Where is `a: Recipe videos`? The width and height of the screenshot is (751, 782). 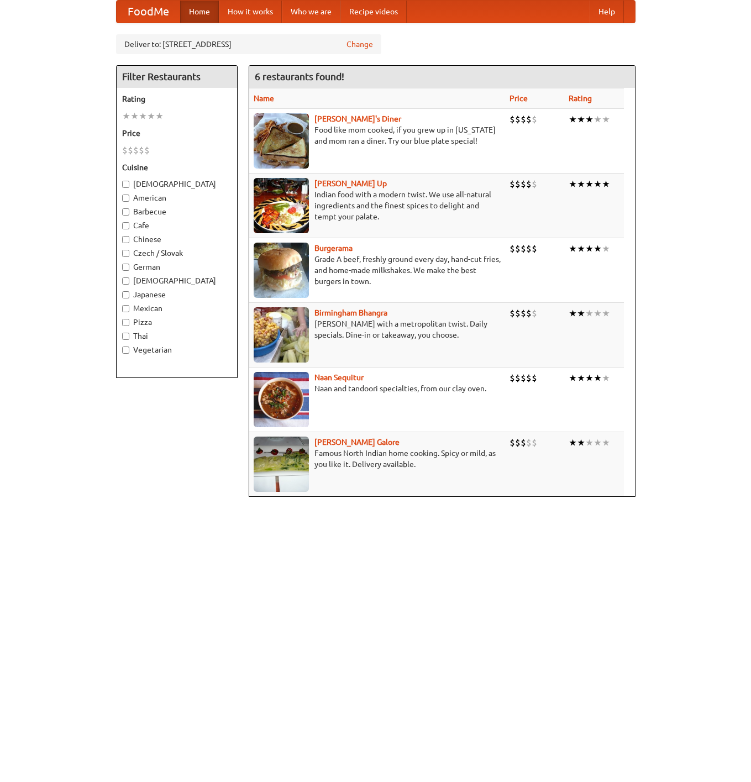
a: Recipe videos is located at coordinates (374, 12).